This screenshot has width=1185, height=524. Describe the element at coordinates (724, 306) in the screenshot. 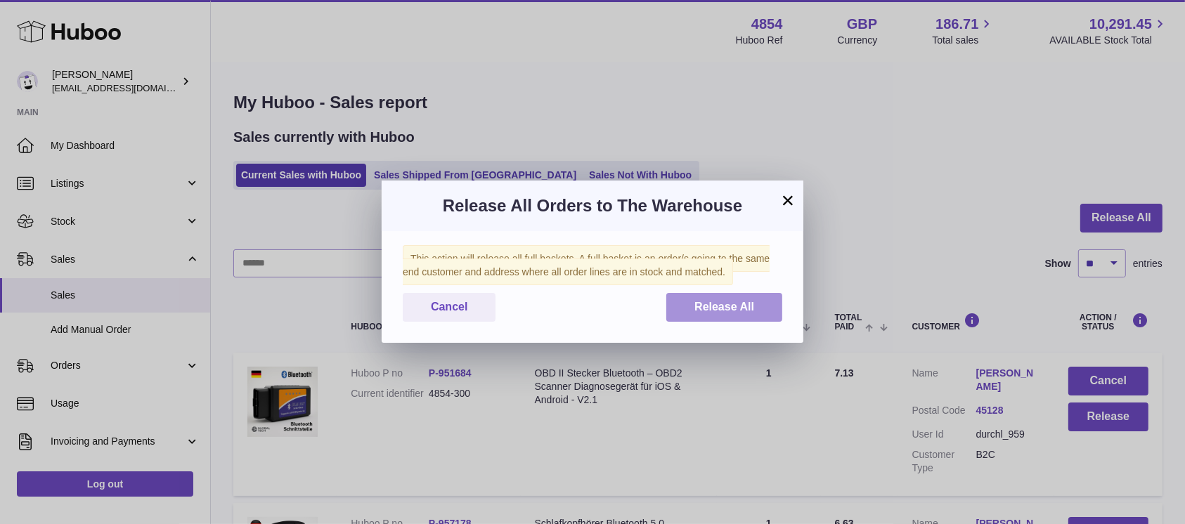

I see `span: Release All` at that location.